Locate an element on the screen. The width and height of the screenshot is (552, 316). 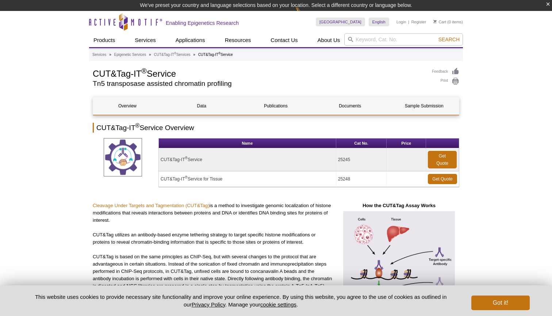
a: Feedback is located at coordinates (445, 72).